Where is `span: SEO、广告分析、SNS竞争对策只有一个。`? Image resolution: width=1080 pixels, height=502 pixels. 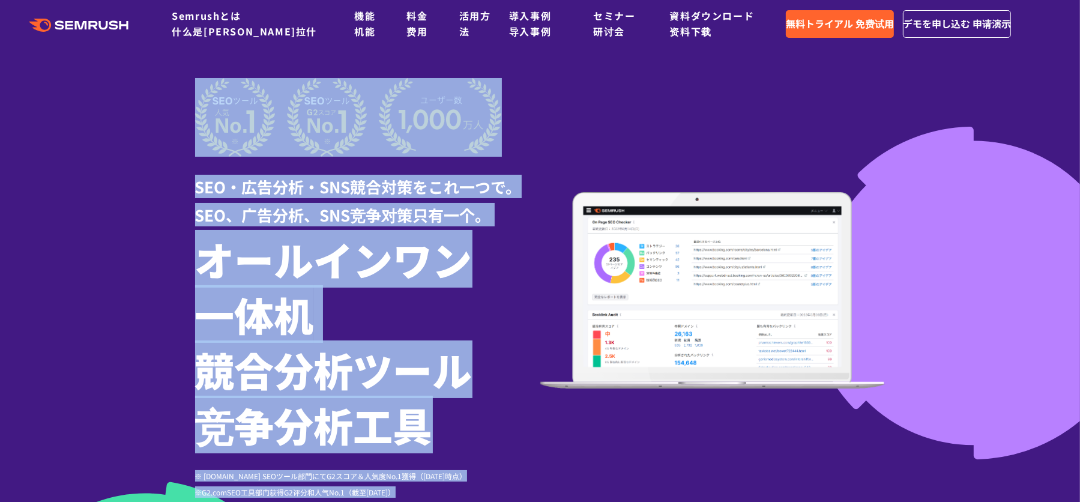 span: SEO、广告分析、SNS竞争对策只有一个。 is located at coordinates (343, 214).